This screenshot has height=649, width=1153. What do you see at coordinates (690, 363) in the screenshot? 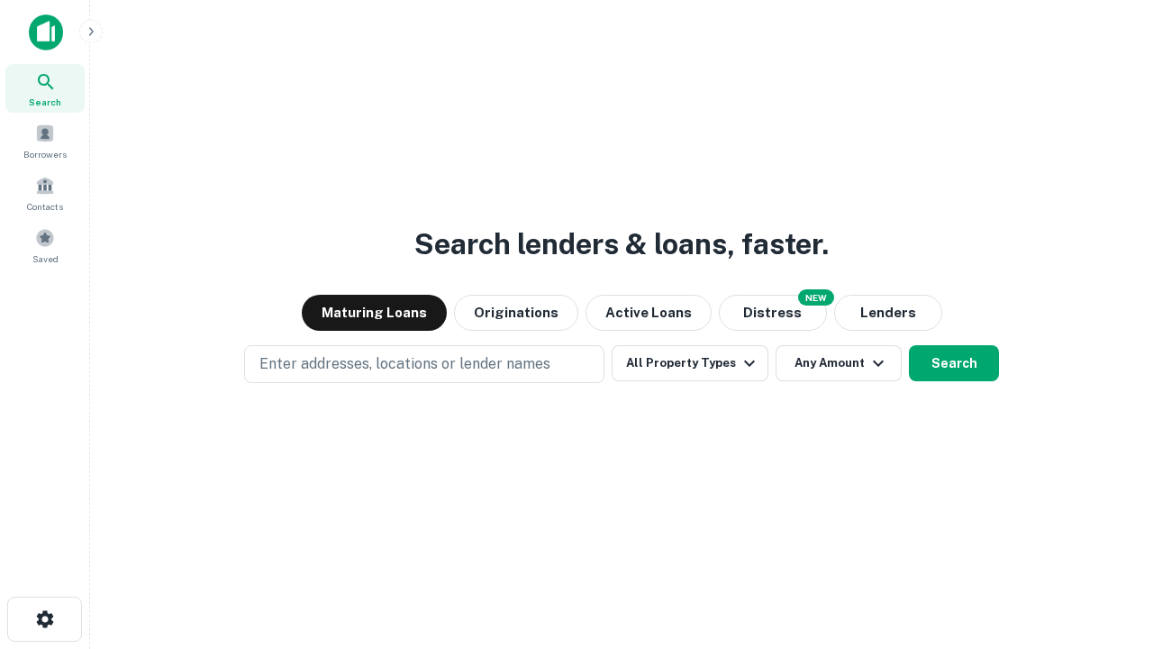
I see `button: All Property Types` at bounding box center [690, 363].